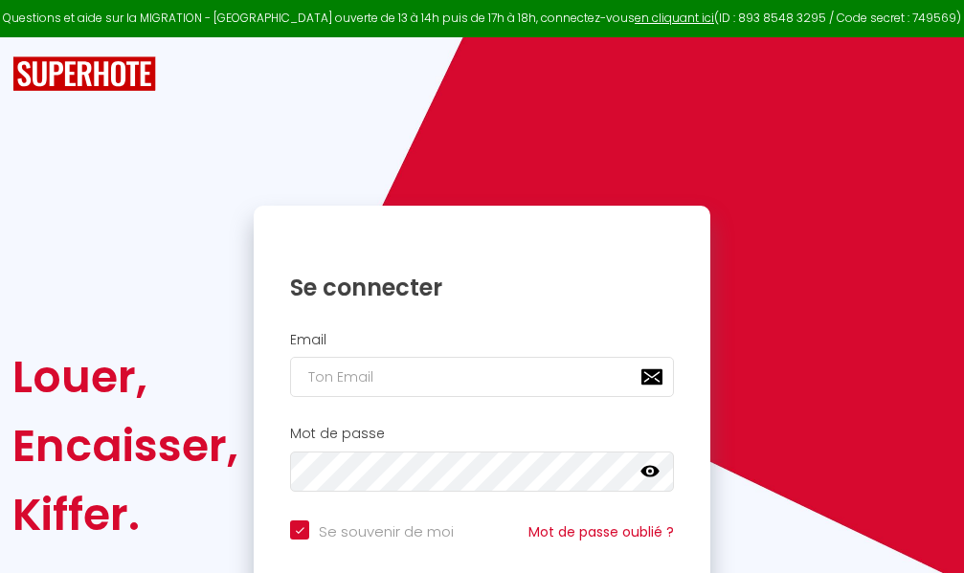  I want to click on div: Louer,, so click(125, 377).